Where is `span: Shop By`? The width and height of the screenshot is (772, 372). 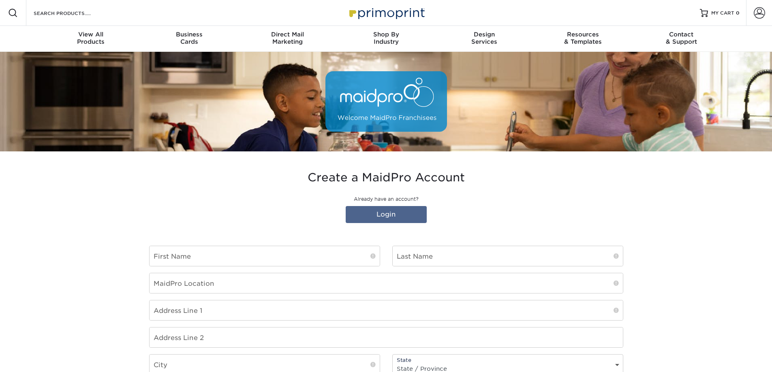
span: Shop By is located at coordinates (386, 34).